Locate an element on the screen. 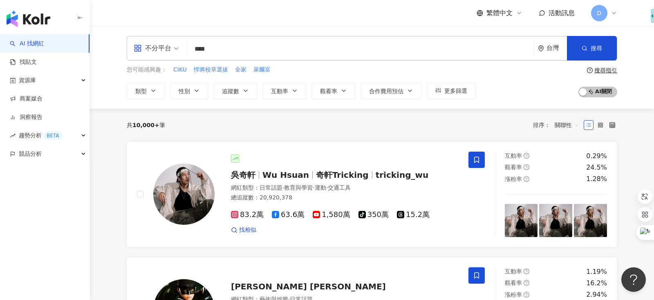 The image size is (654, 300). span: 您可能感興趣： is located at coordinates (147, 70).